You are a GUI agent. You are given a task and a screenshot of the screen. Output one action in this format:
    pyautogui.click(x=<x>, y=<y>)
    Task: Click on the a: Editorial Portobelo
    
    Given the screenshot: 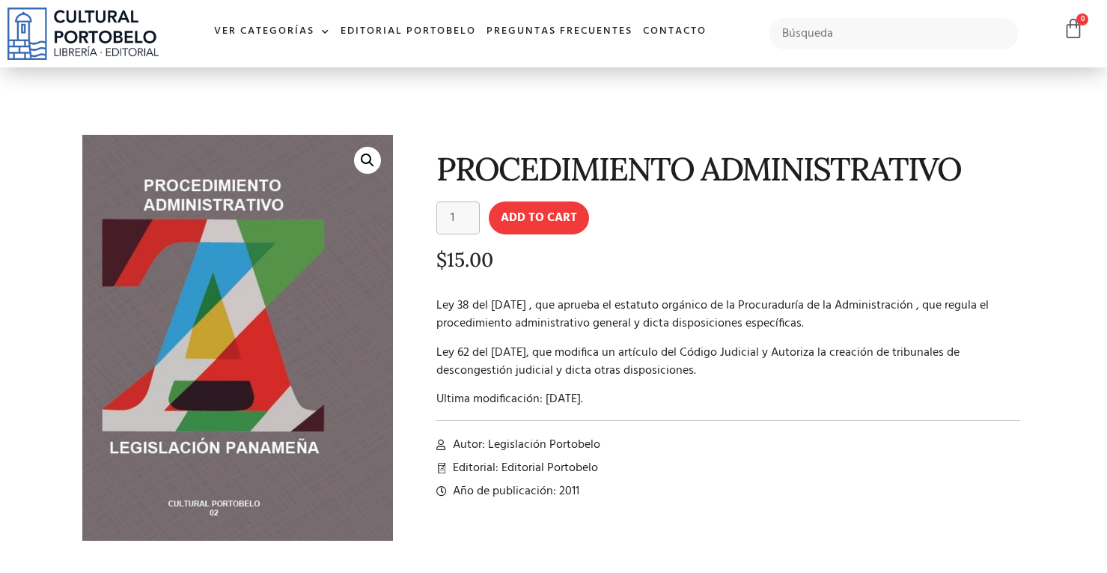 What is the action you would take?
    pyautogui.click(x=408, y=31)
    